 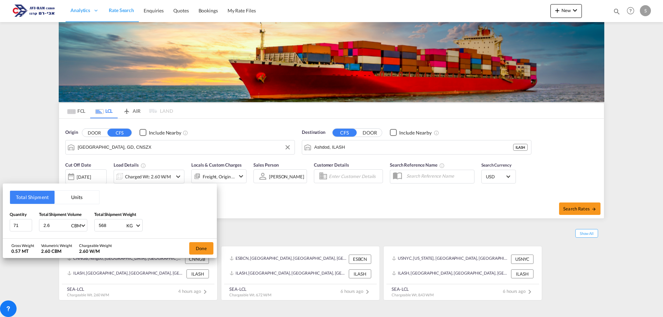 I want to click on button: Total Shipment, so click(x=32, y=198).